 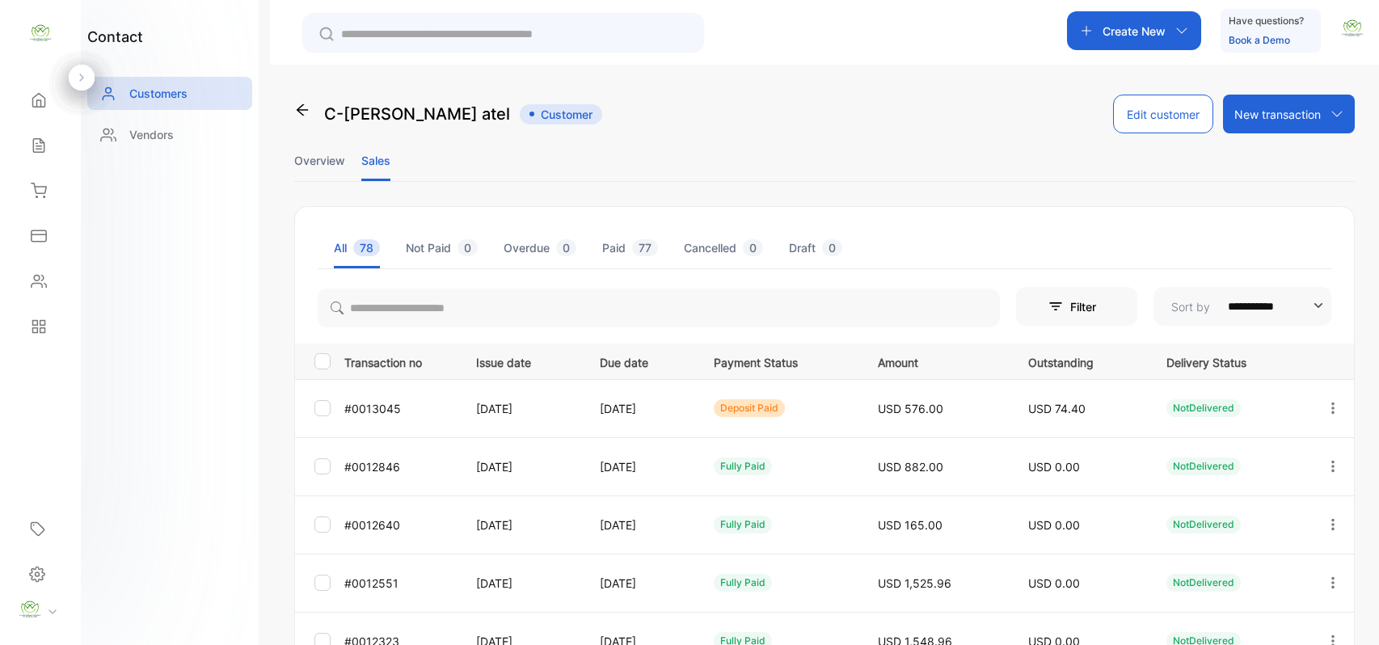 What do you see at coordinates (1163, 114) in the screenshot?
I see `button: Edit customer` at bounding box center [1163, 114].